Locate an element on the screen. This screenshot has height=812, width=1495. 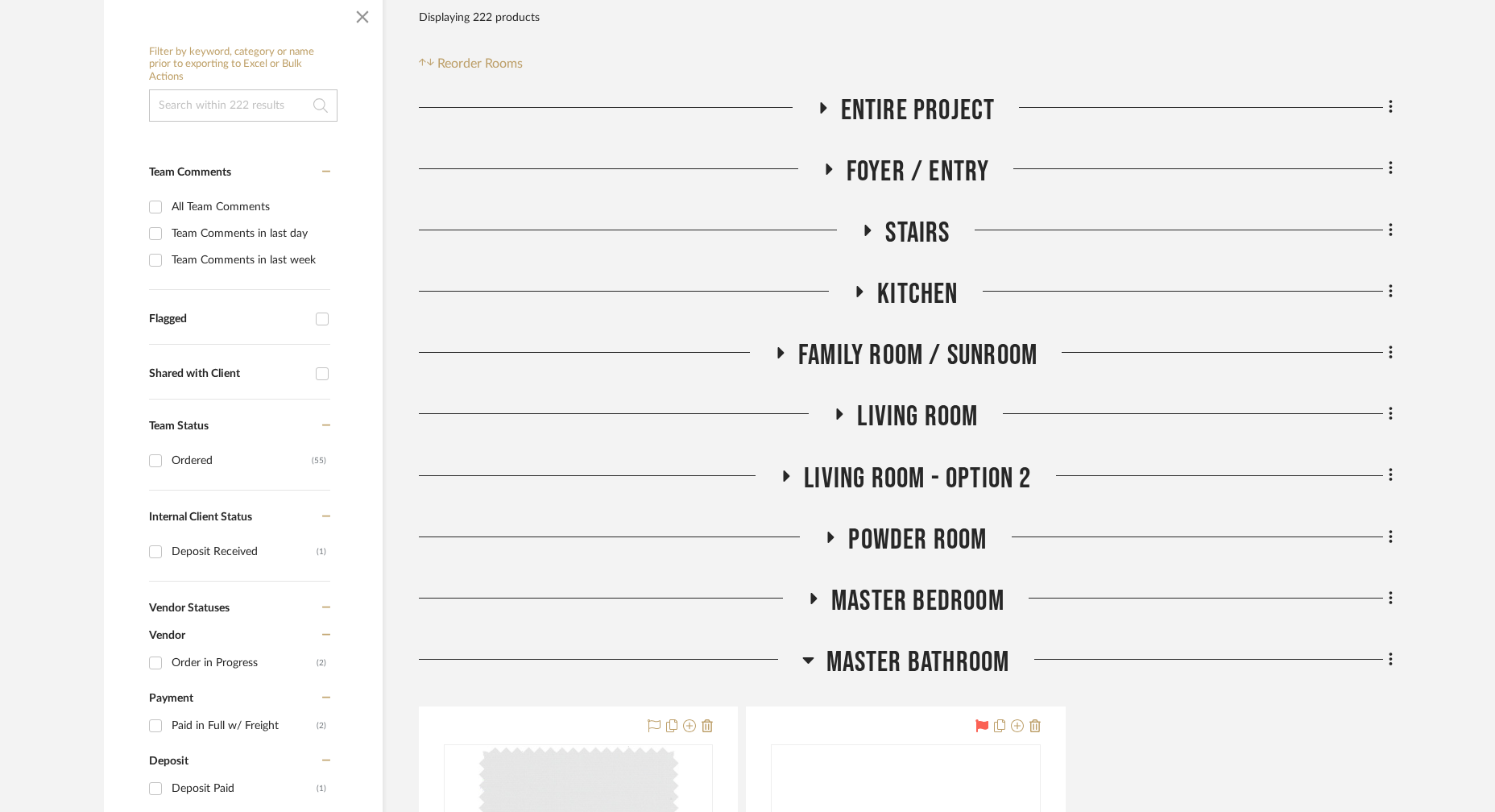
h6: Filter by keyword, category or name prior to exporting to Excel or Bulk Actions is located at coordinates (244, 65).